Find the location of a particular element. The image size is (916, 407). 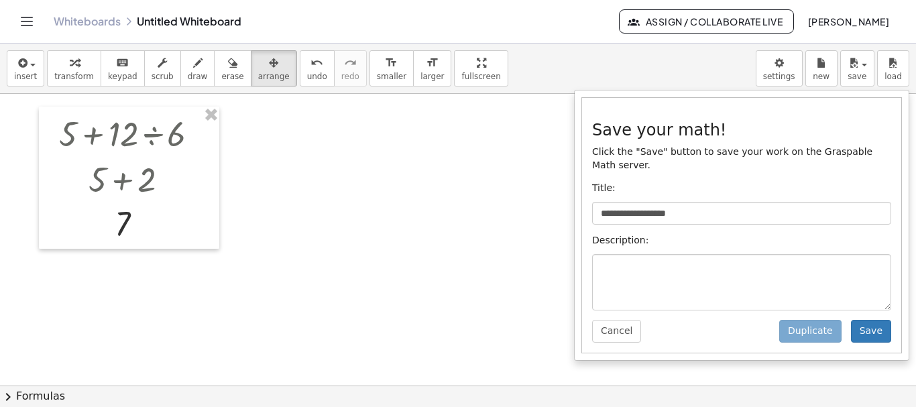

button: format_sizesmaller is located at coordinates (392, 68).